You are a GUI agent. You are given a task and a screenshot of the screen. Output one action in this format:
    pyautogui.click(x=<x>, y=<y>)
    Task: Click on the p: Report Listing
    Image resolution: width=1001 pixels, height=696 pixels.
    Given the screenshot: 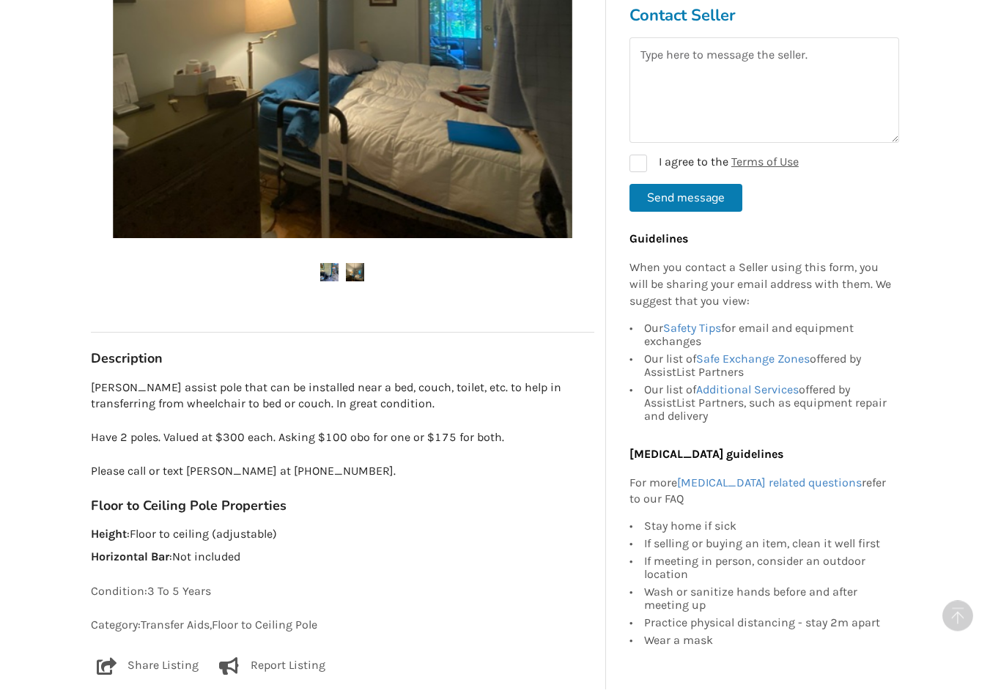 What is the action you would take?
    pyautogui.click(x=288, y=667)
    